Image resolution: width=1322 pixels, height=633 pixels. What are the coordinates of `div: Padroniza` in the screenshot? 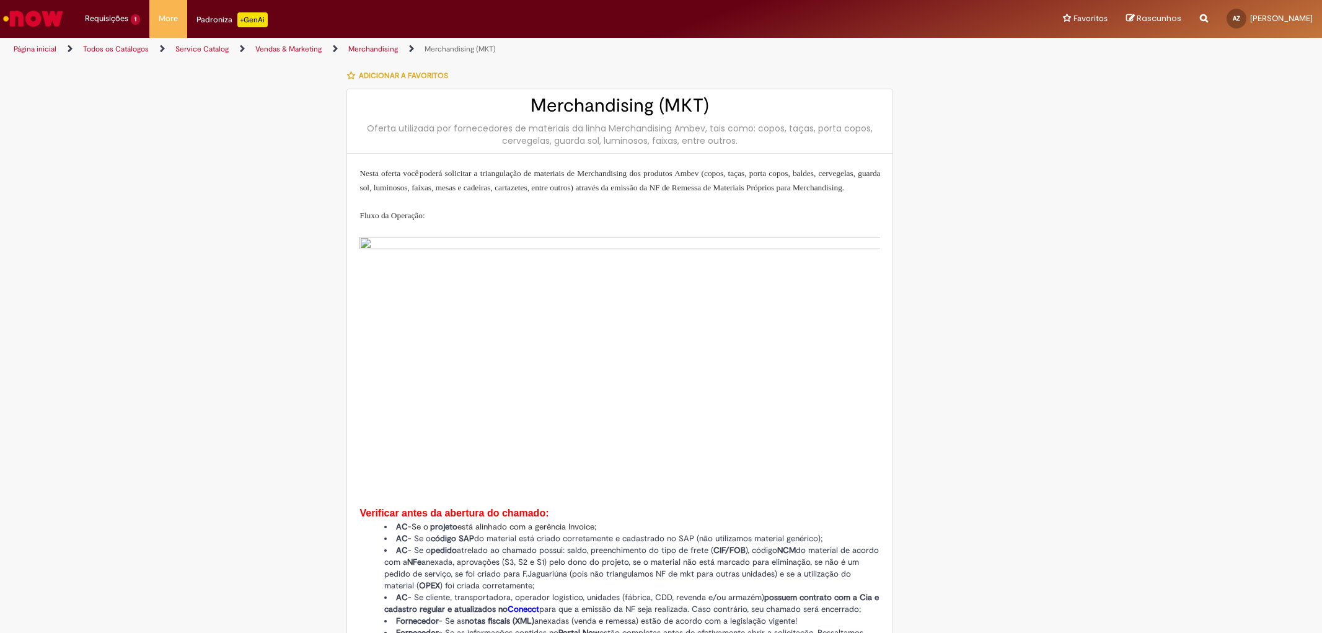 It's located at (232, 20).